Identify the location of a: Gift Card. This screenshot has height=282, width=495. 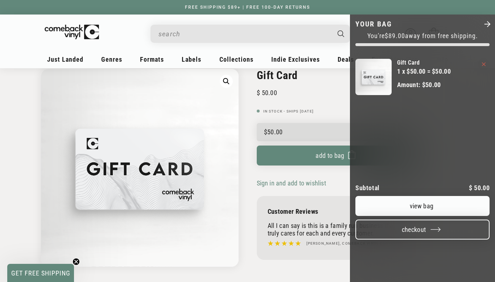
(424, 62).